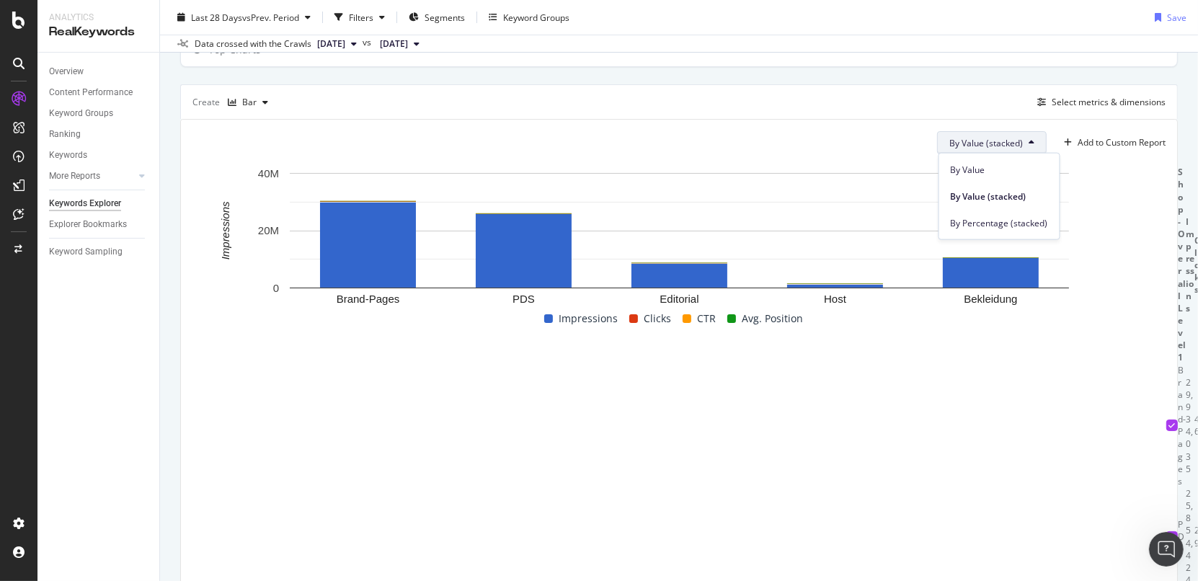 The width and height of the screenshot is (1198, 581). Describe the element at coordinates (1112, 143) in the screenshot. I see `button: Add to Custom Report` at that location.